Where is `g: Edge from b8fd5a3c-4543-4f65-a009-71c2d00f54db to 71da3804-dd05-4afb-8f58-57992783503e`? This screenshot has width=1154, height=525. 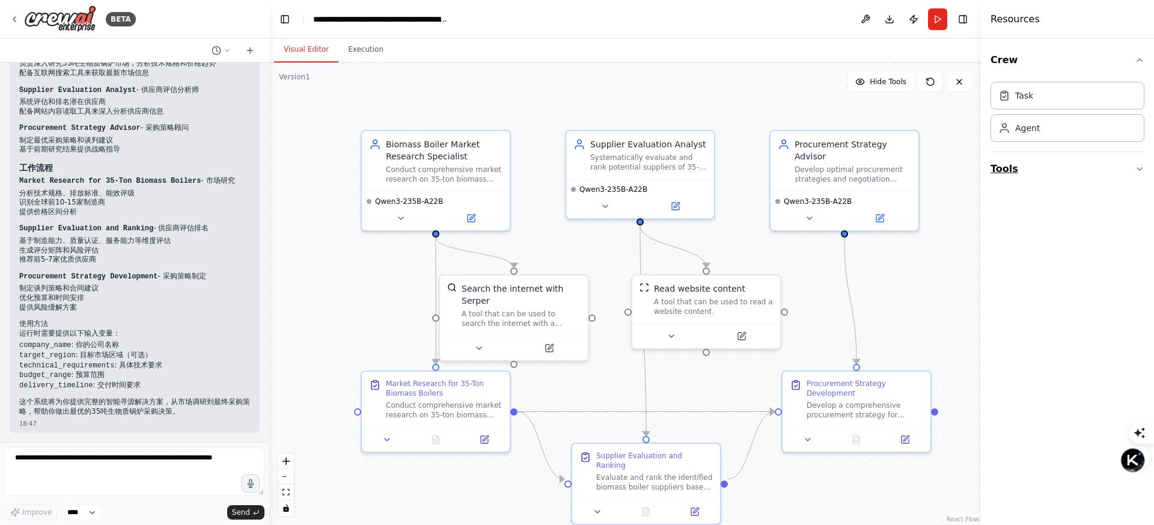
g: Edge from b8fd5a3c-4543-4f65-a009-71c2d00f54db to 71da3804-dd05-4afb-8f58-57992783503e is located at coordinates (646, 412).